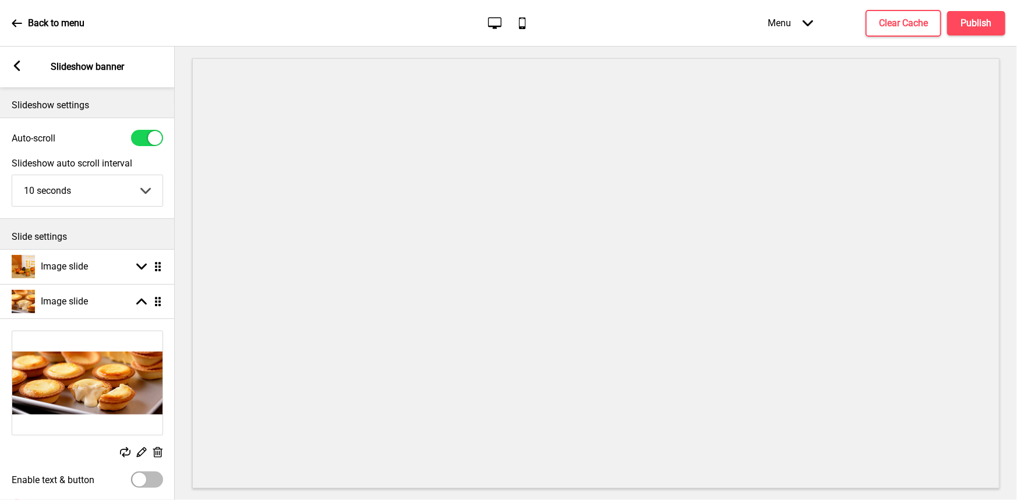 The image size is (1017, 500). Describe the element at coordinates (48, 23) in the screenshot. I see `a: Back to menu` at that location.